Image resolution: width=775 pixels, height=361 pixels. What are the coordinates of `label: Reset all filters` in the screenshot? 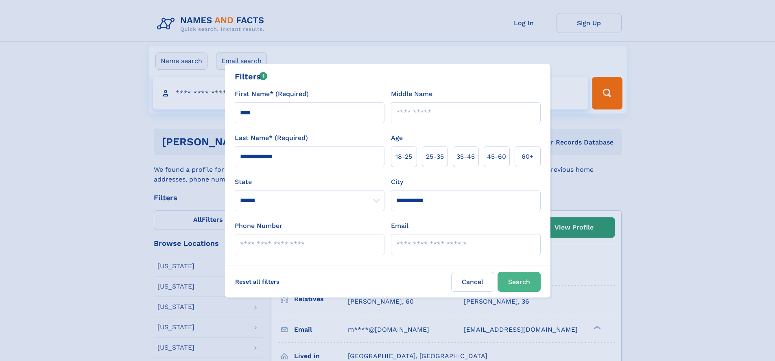 It's located at (257, 281).